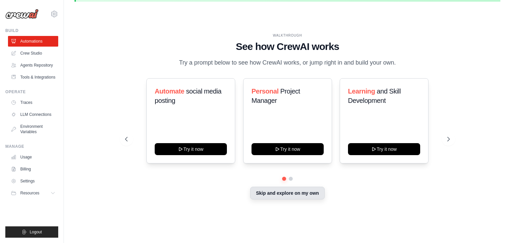 This screenshot has width=511, height=243. I want to click on button: Skip and explore on my own, so click(287, 193).